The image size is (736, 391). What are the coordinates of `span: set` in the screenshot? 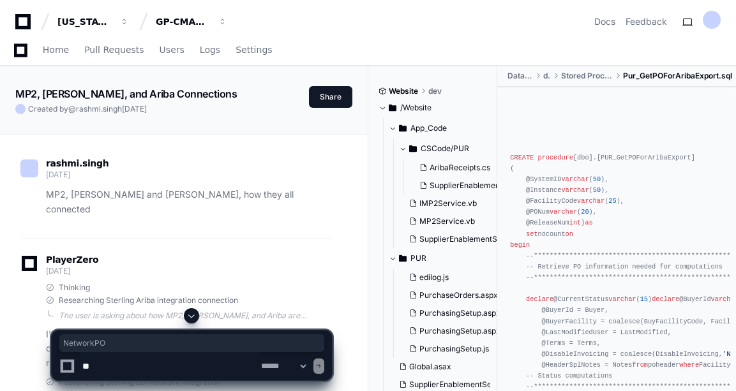 It's located at (532, 234).